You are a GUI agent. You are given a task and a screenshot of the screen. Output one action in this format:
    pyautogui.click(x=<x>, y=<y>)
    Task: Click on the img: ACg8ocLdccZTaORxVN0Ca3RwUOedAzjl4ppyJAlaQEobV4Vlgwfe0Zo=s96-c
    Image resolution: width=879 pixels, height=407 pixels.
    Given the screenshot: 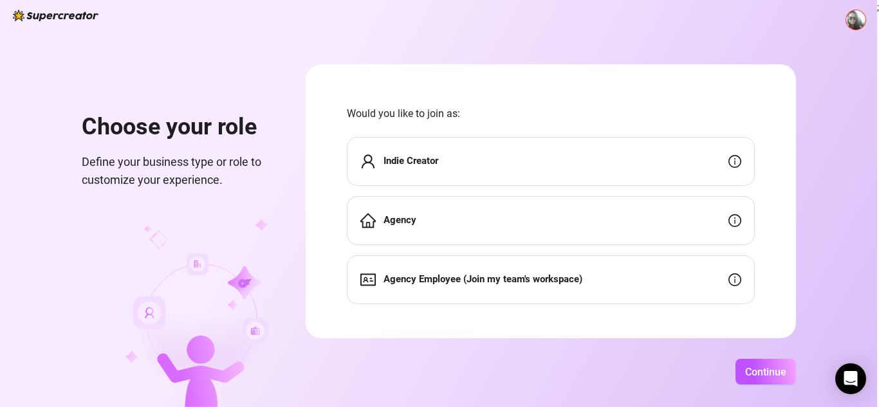 What is the action you would take?
    pyautogui.click(x=856, y=20)
    